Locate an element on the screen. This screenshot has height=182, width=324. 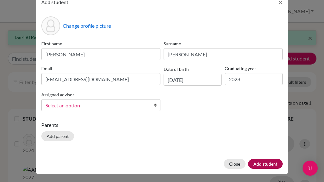
label: Date of birth is located at coordinates (176, 69).